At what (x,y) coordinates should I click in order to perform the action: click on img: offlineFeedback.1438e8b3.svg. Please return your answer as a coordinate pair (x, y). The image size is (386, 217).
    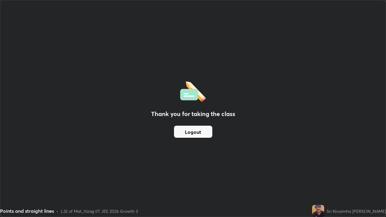
    Looking at the image, I should click on (193, 91).